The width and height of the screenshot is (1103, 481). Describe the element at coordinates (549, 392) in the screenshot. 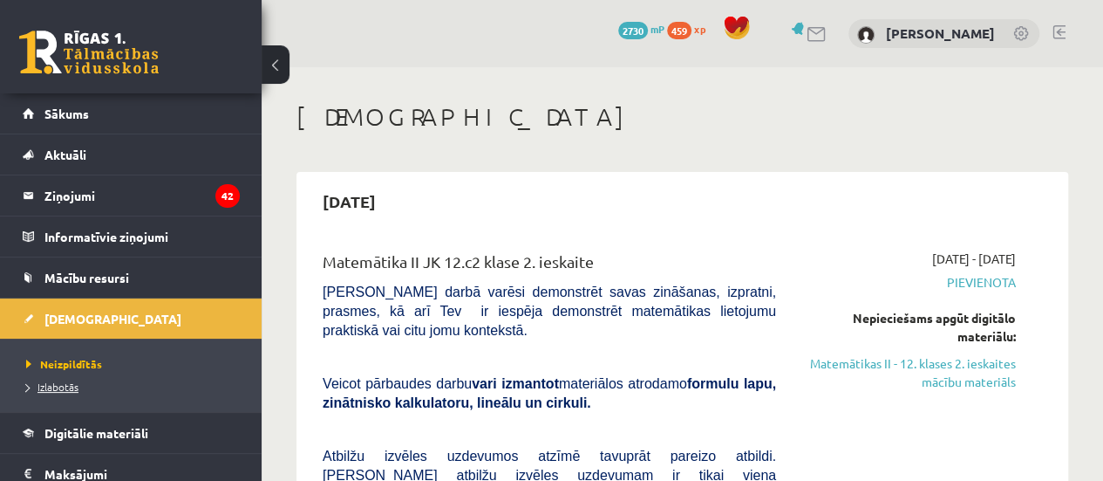

I see `span: Veicot pārbaudes darbu materiālos atrodamo` at that location.